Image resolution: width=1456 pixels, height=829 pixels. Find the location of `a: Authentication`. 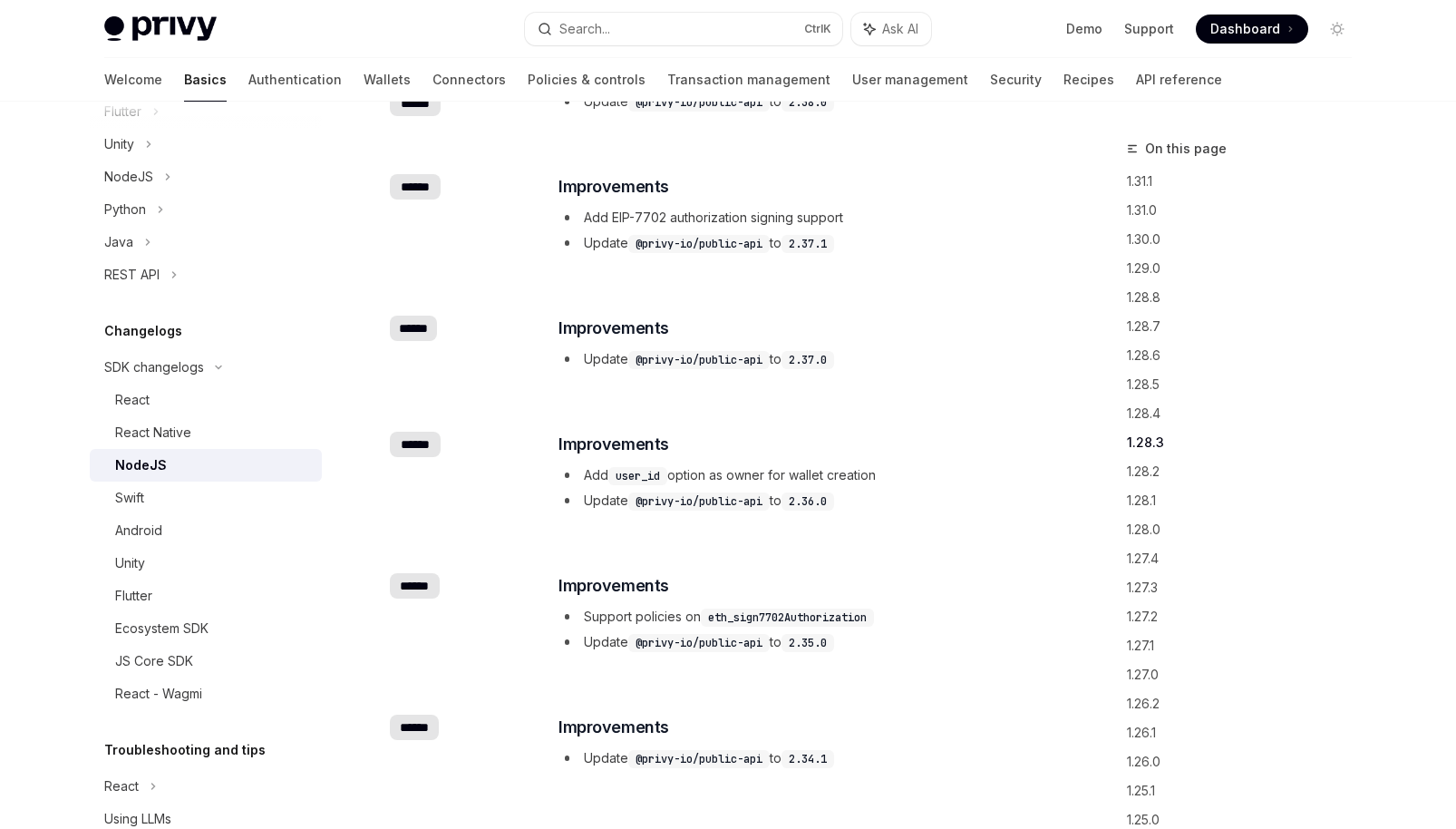

a: Authentication is located at coordinates (295, 80).